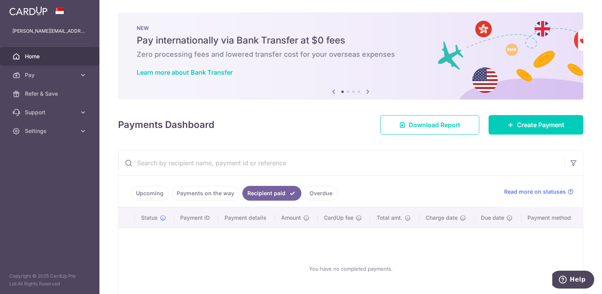 The width and height of the screenshot is (602, 294). What do you see at coordinates (50, 56) in the screenshot?
I see `span: Home` at bounding box center [50, 56].